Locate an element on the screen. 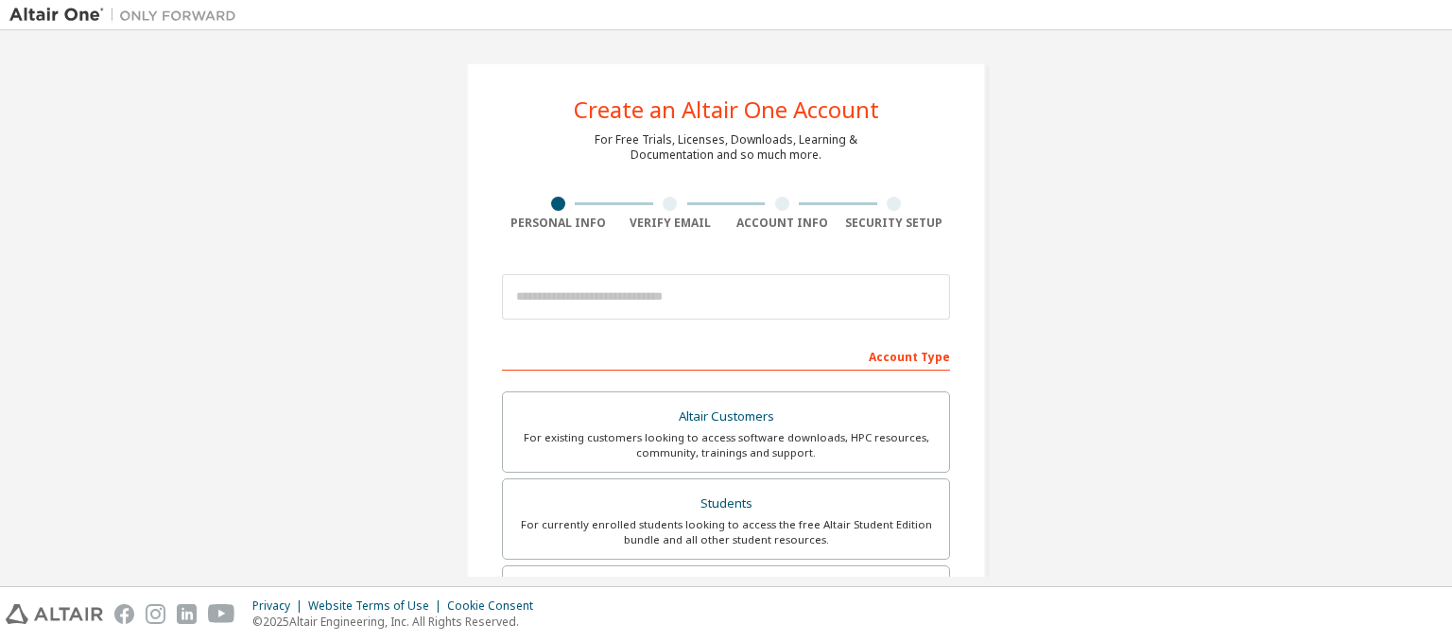  div: Cookie Consent is located at coordinates (495, 606).